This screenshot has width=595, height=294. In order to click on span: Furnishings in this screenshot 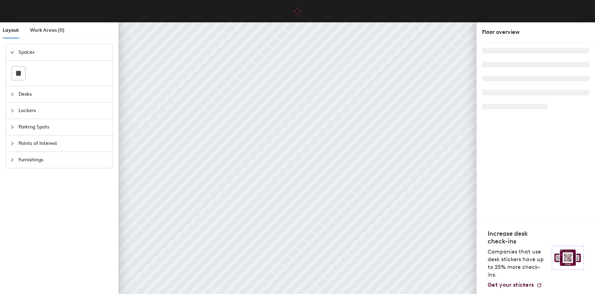, I will do `click(63, 160)`.